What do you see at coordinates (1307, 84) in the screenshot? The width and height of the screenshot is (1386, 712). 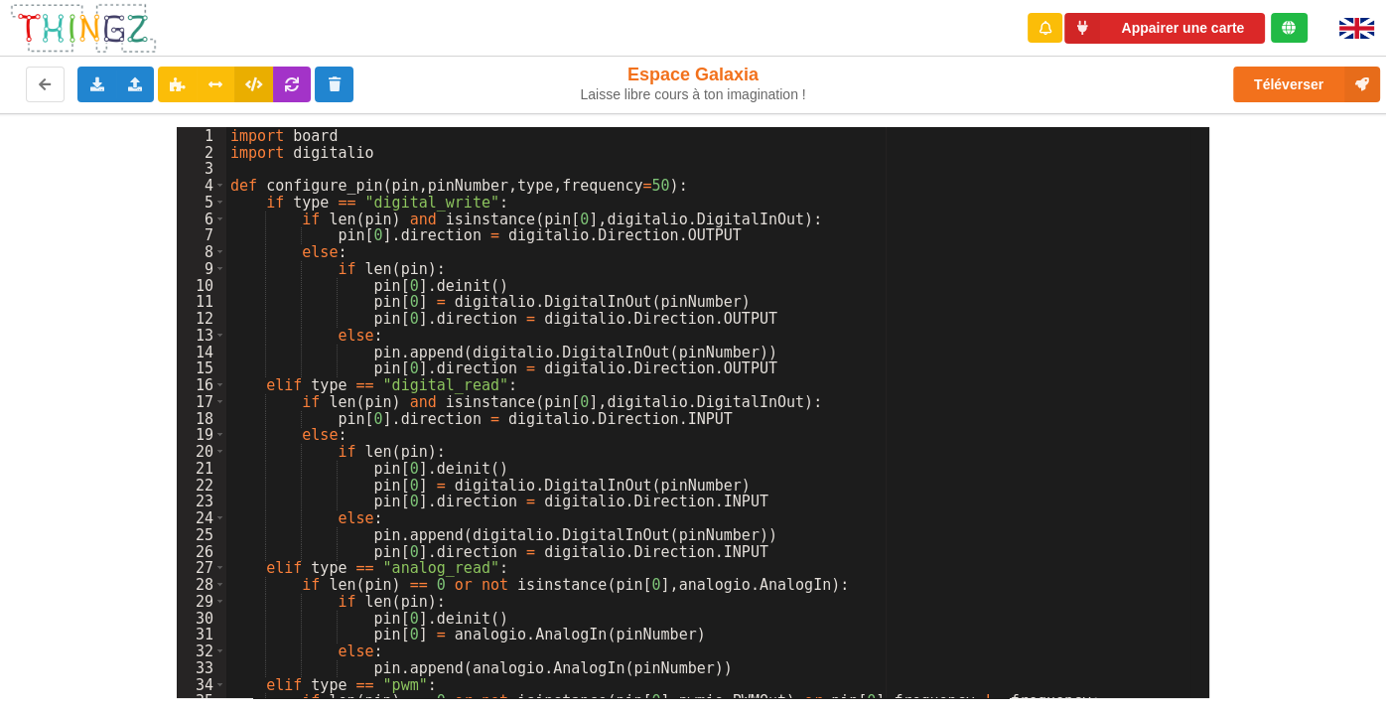 I see `button: Téléverser` at bounding box center [1307, 84].